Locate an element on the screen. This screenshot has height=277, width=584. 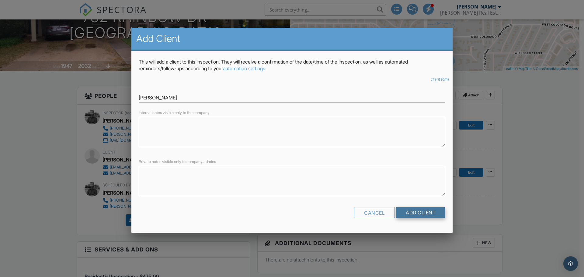
label: Internal notes visible only to the company is located at coordinates (174, 113).